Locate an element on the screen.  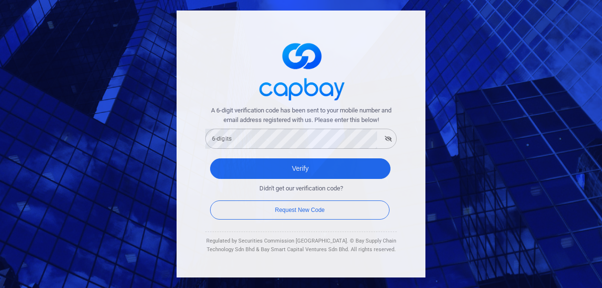
img: logo is located at coordinates (301, 70).